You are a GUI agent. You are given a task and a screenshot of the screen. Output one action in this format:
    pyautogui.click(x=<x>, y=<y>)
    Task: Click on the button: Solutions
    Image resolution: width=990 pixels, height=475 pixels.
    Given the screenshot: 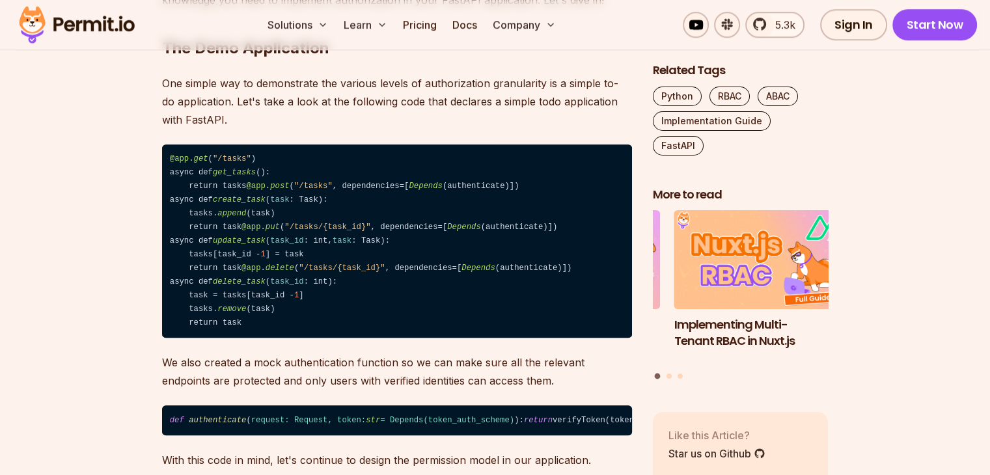 What is the action you would take?
    pyautogui.click(x=297, y=25)
    